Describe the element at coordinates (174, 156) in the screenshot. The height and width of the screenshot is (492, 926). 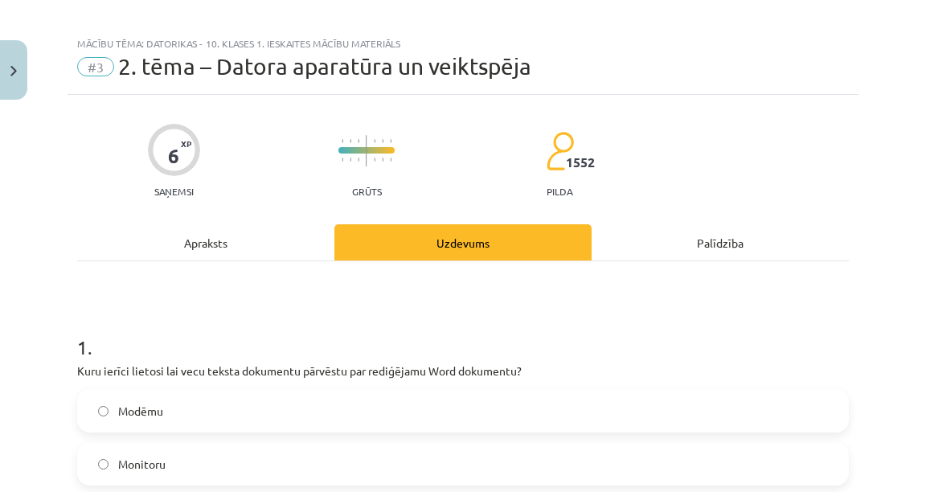
I see `div: 6` at that location.